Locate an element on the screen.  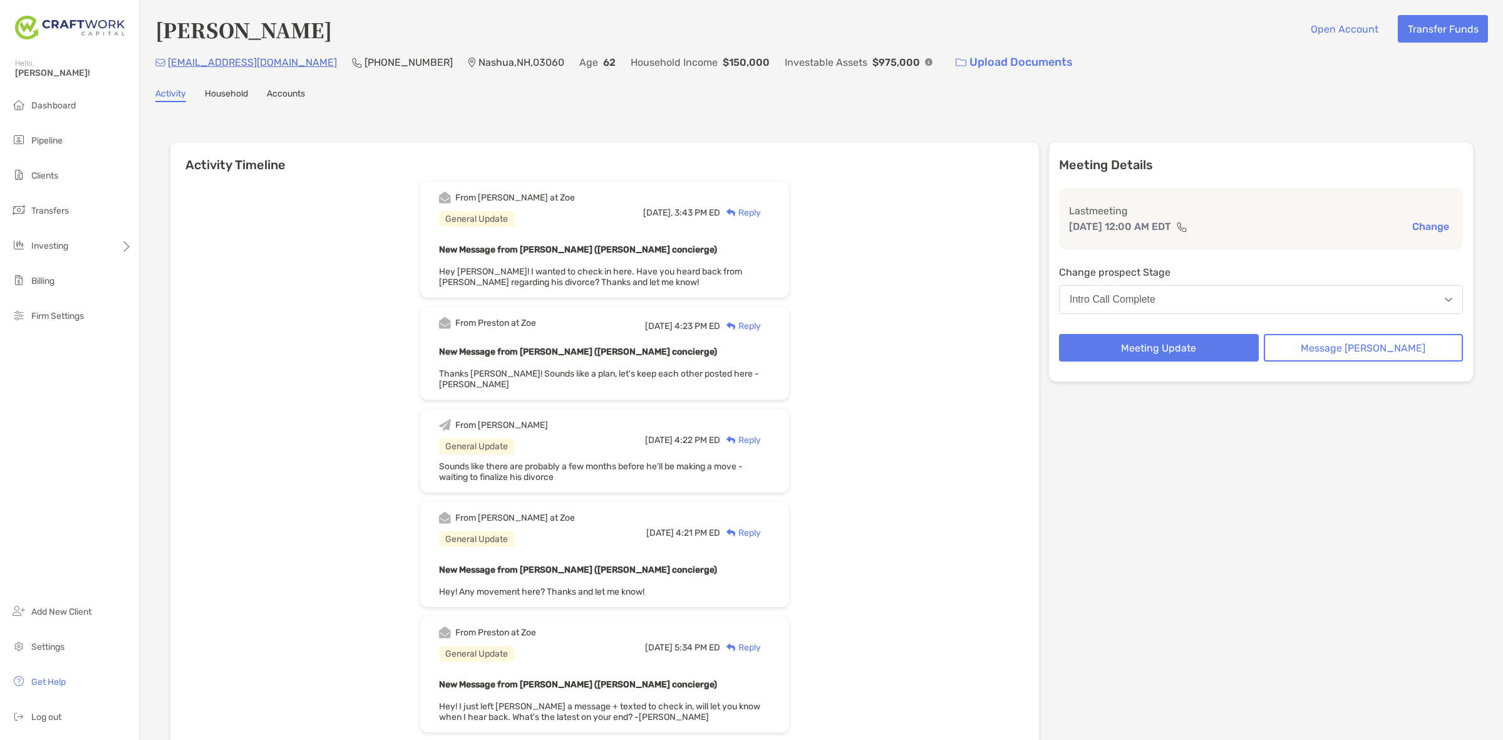
a: Upload Documents is located at coordinates (1014, 62).